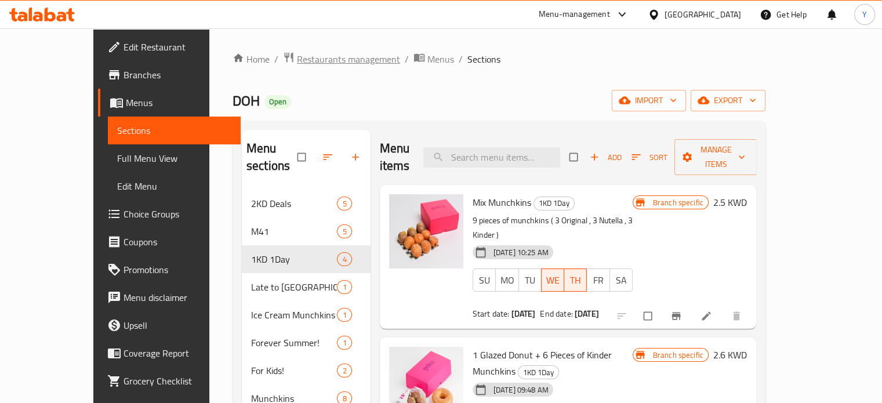  Describe the element at coordinates (294, 370) in the screenshot. I see `span: For Kids!` at that location.